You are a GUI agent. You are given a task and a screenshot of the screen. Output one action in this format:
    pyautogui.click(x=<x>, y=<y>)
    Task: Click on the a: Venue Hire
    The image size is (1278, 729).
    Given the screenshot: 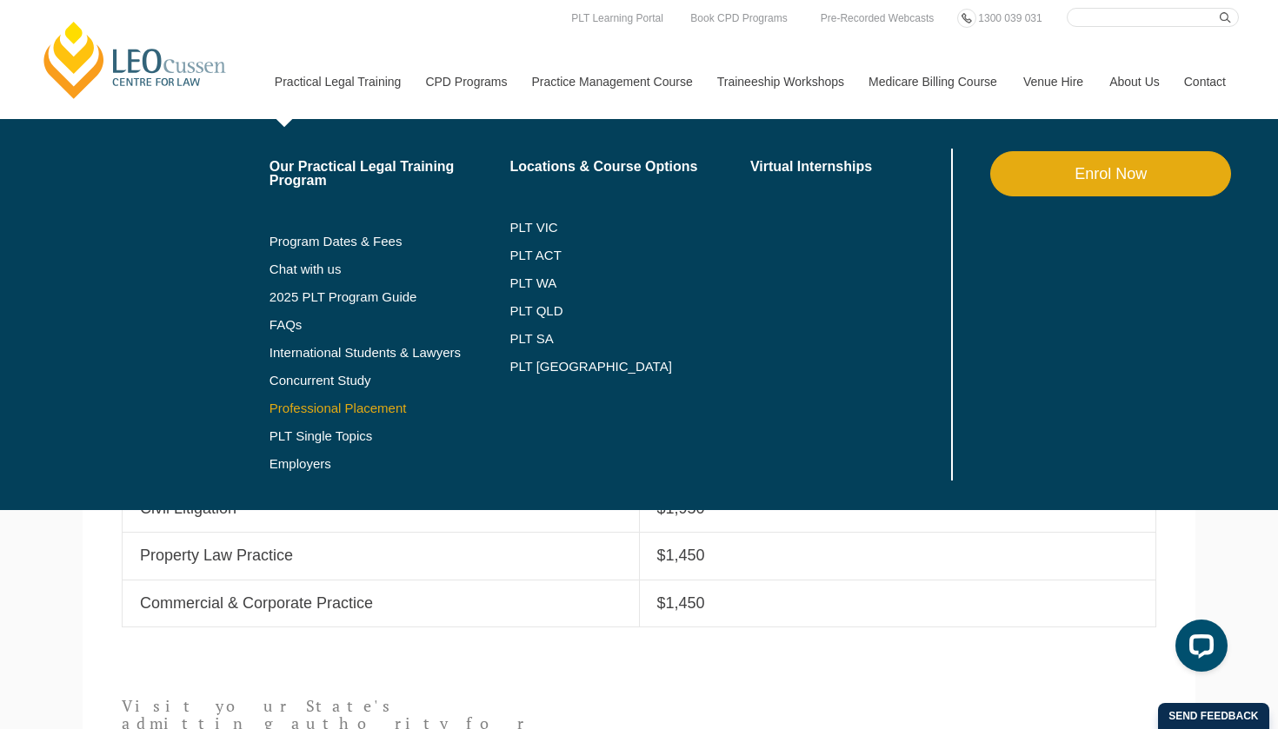 What is the action you would take?
    pyautogui.click(x=1053, y=82)
    